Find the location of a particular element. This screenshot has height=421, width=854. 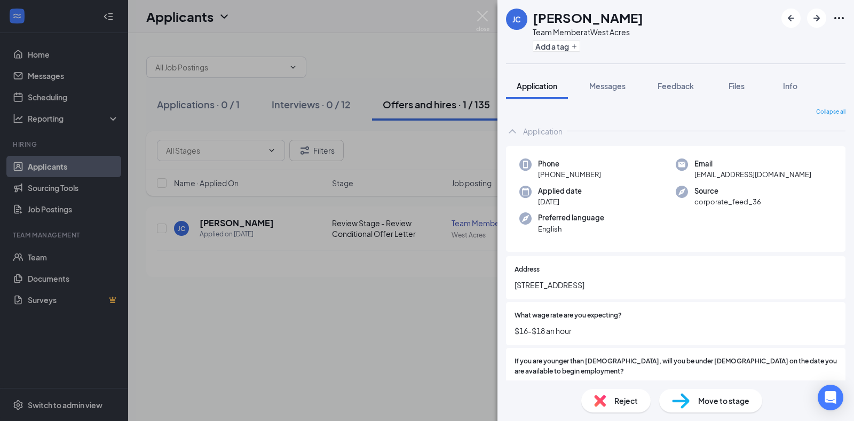

svg: Plus is located at coordinates (574, 46).